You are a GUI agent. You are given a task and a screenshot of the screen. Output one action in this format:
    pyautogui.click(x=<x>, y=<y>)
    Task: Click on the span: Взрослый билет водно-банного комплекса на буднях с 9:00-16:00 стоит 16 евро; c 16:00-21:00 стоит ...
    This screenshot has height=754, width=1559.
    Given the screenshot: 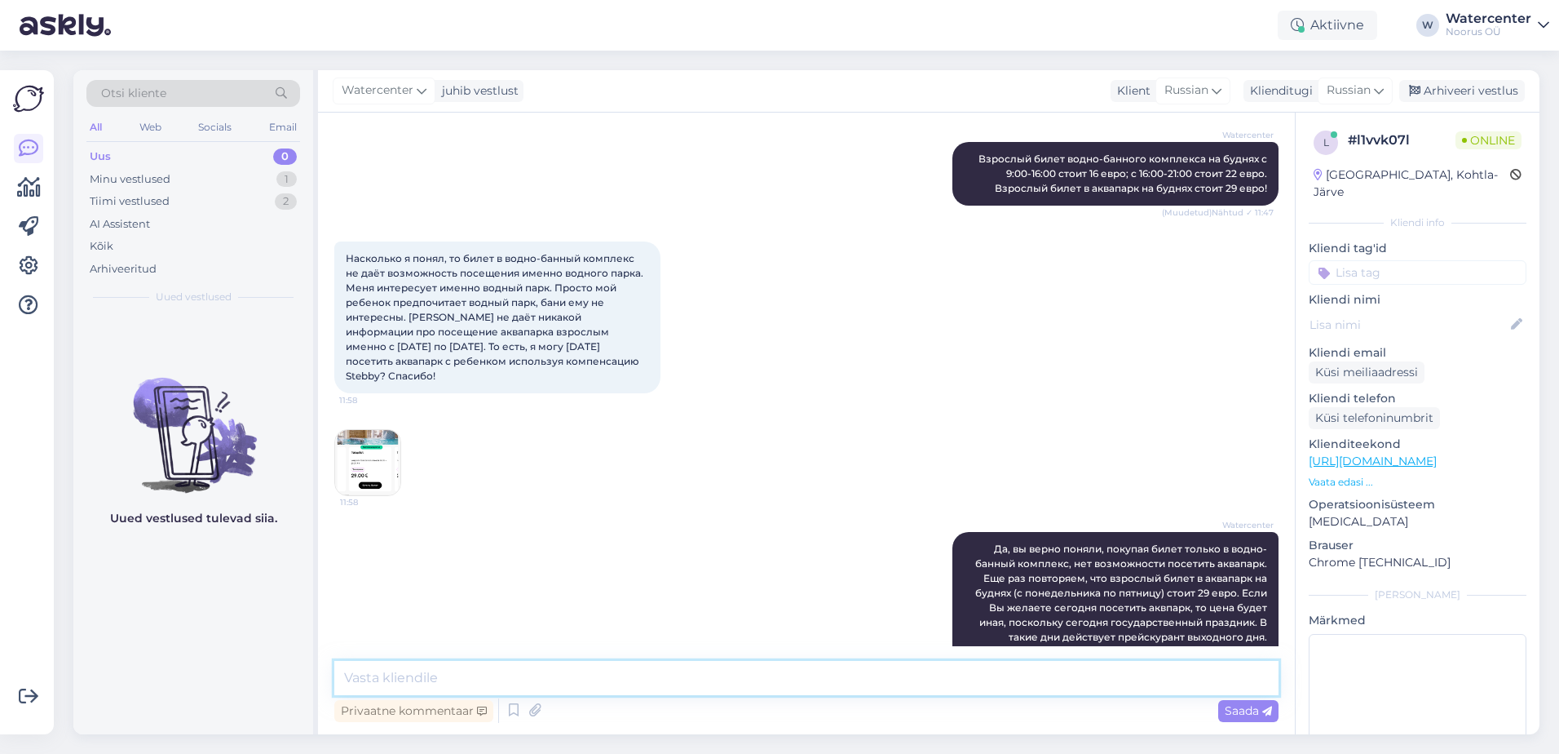 What is the action you would take?
    pyautogui.click(x=1124, y=173)
    